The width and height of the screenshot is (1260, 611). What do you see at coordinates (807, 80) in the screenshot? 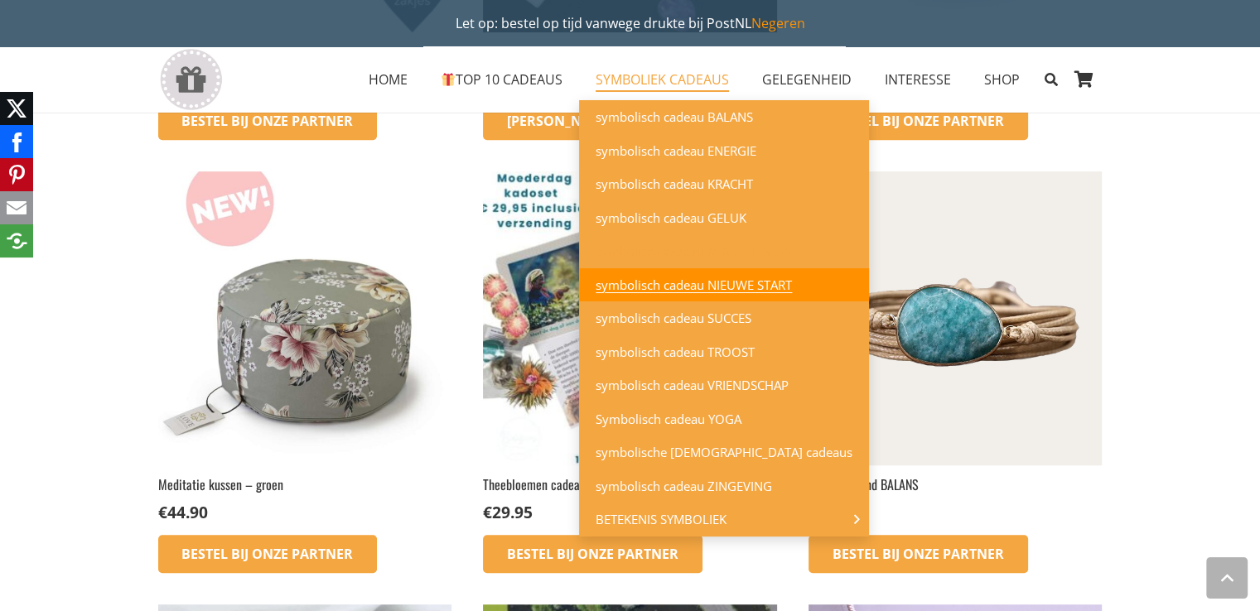
I see `a: GELEGENHEIDGELEGENHEID Menu` at bounding box center [807, 80].